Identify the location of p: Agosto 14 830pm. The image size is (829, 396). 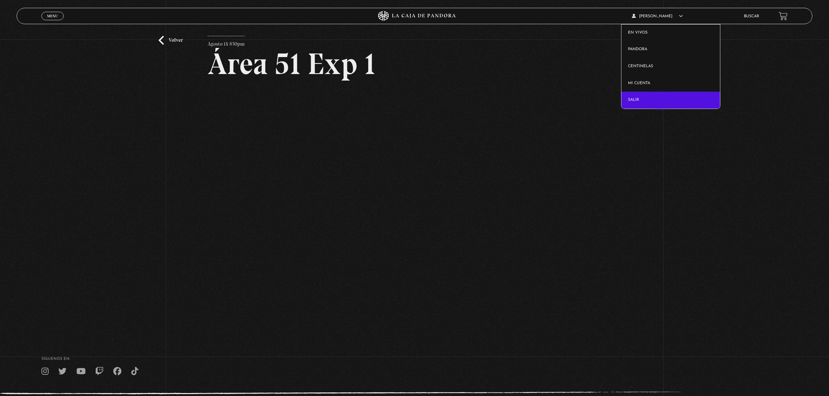
(226, 42).